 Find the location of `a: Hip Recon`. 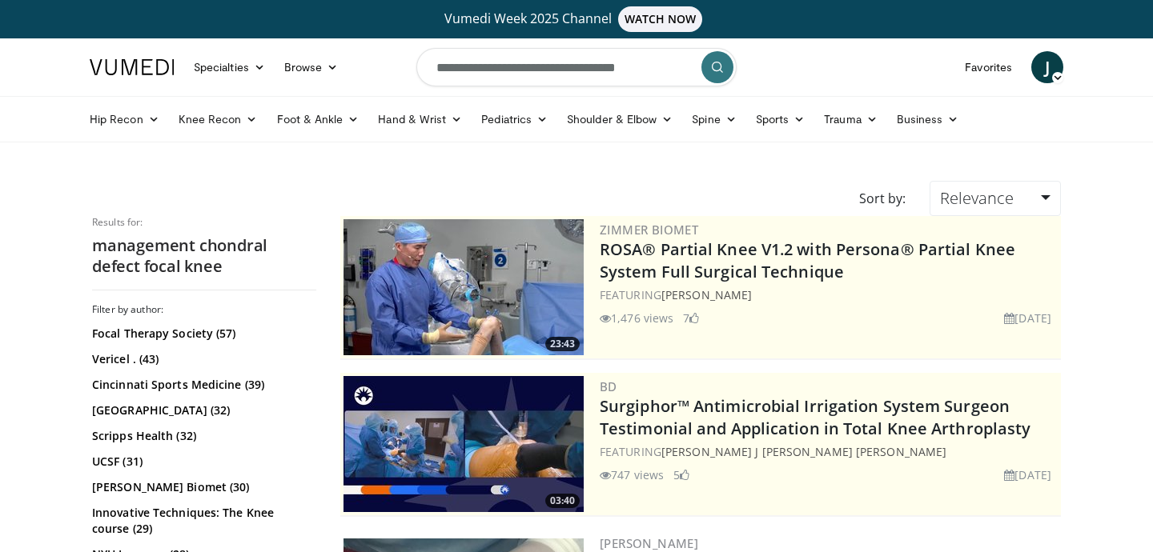

a: Hip Recon is located at coordinates (124, 119).